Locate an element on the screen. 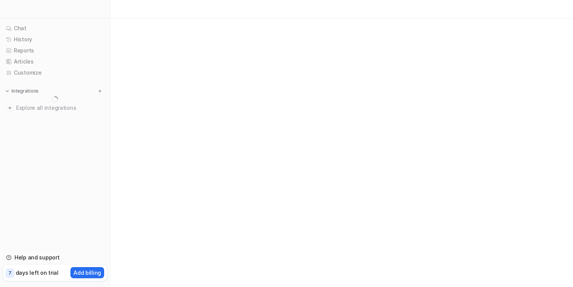 This screenshot has width=573, height=287. a: Chat is located at coordinates (55, 28).